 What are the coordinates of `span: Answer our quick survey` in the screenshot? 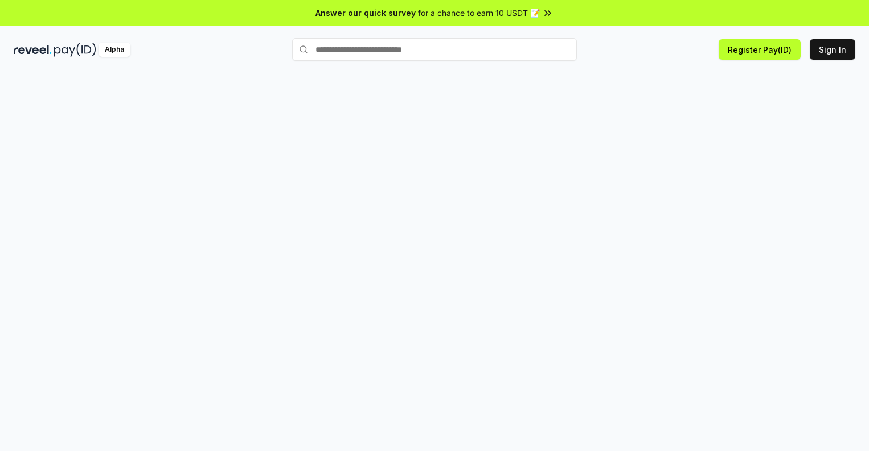 It's located at (366, 13).